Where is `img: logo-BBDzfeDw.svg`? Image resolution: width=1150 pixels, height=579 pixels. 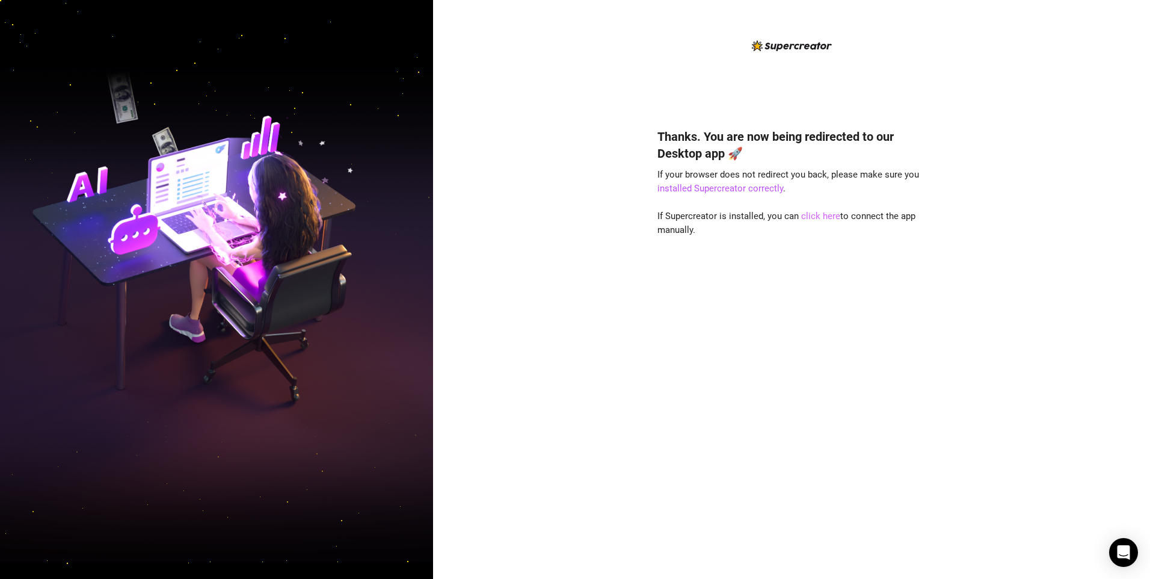
img: logo-BBDzfeDw.svg is located at coordinates (792, 46).